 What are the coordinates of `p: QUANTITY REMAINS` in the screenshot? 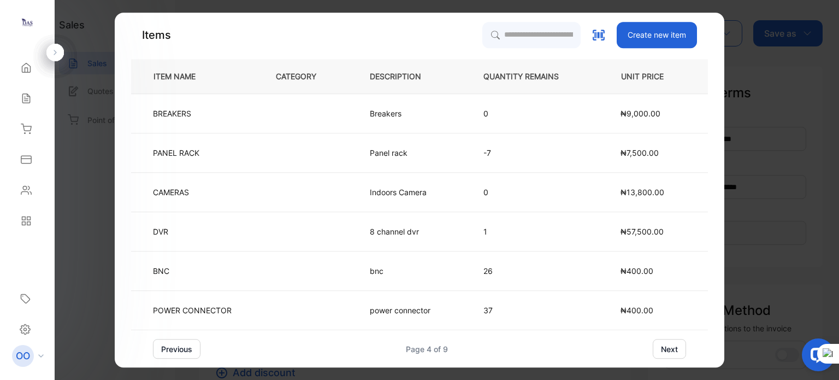 It's located at (530, 76).